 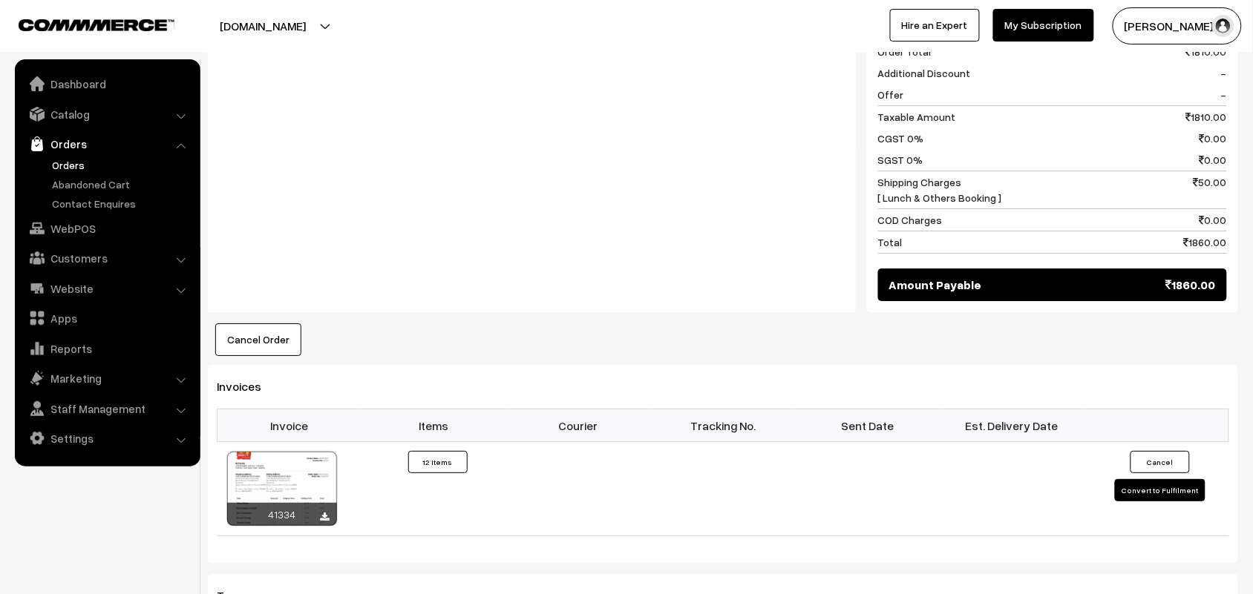 What do you see at coordinates (1012, 426) in the screenshot?
I see `th: Est. Delivery Date` at bounding box center [1012, 426].